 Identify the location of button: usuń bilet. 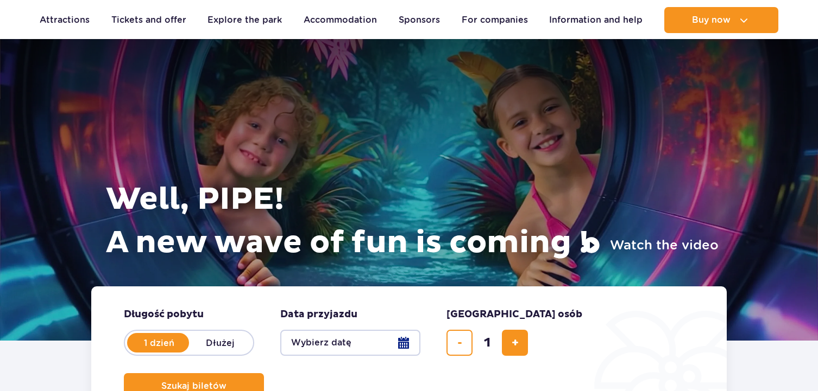
(459, 343).